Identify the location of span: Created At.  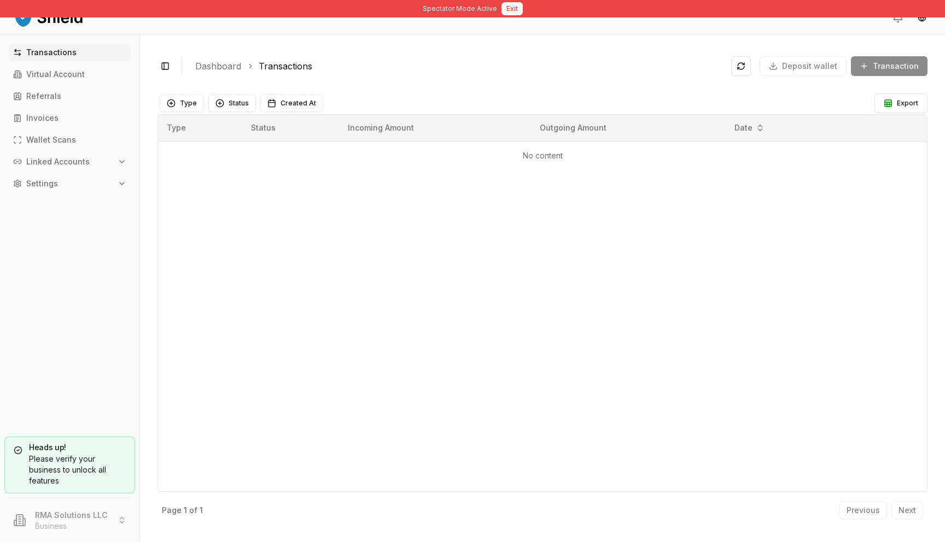
(298, 103).